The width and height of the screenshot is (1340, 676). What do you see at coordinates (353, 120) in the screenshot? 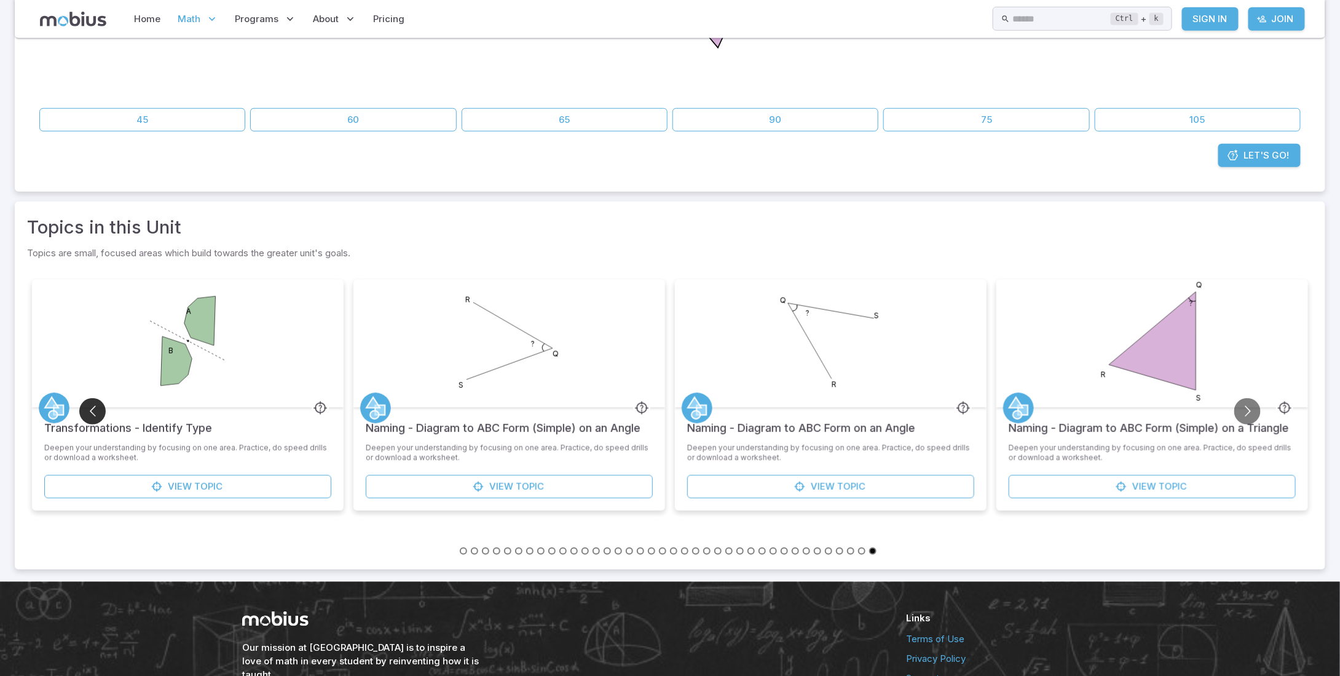
I see `button: 60` at bounding box center [353, 120].